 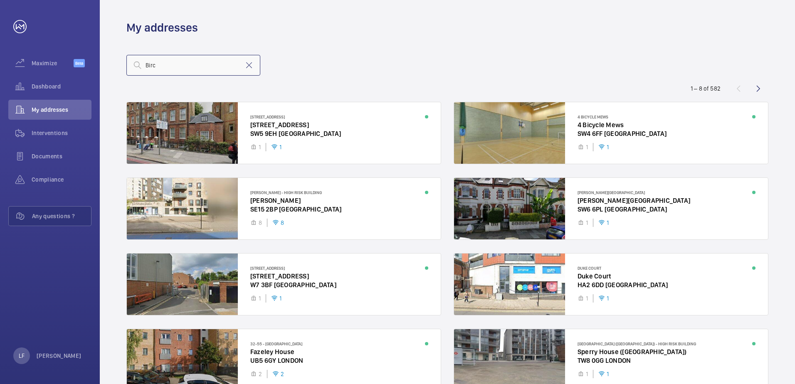 I want to click on span: Compliance, so click(x=62, y=180).